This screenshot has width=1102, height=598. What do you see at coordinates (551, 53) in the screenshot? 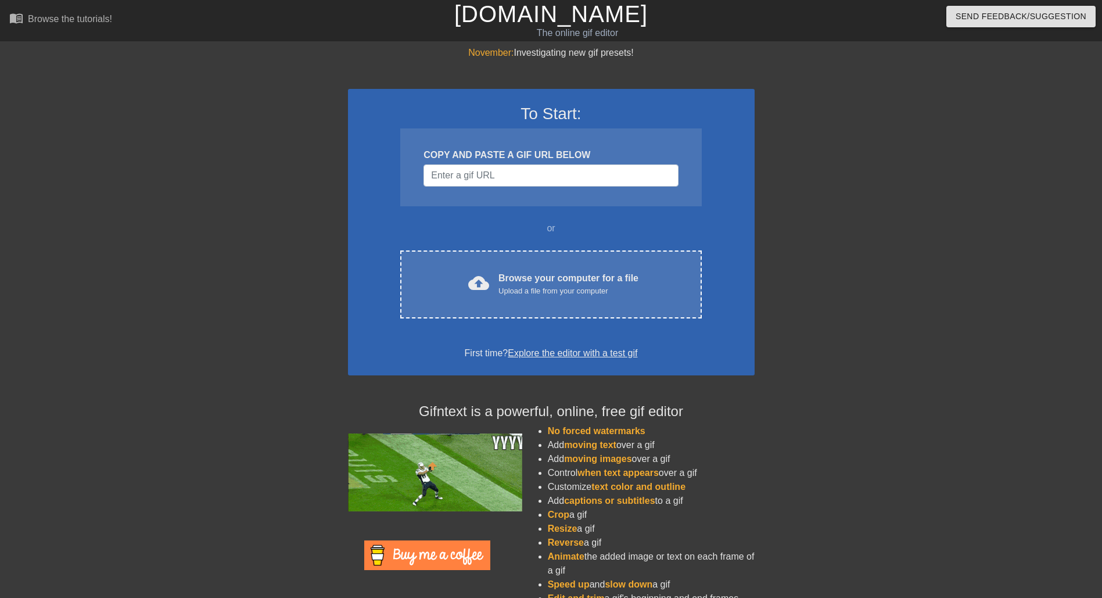
I see `div: Investigating new gif presets!` at bounding box center [551, 53].